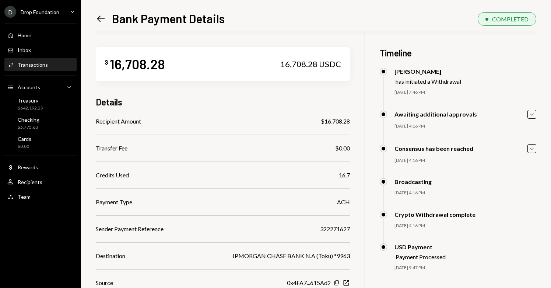 The height and width of the screenshot is (288, 551). I want to click on a: Cards$0.00, so click(41, 142).